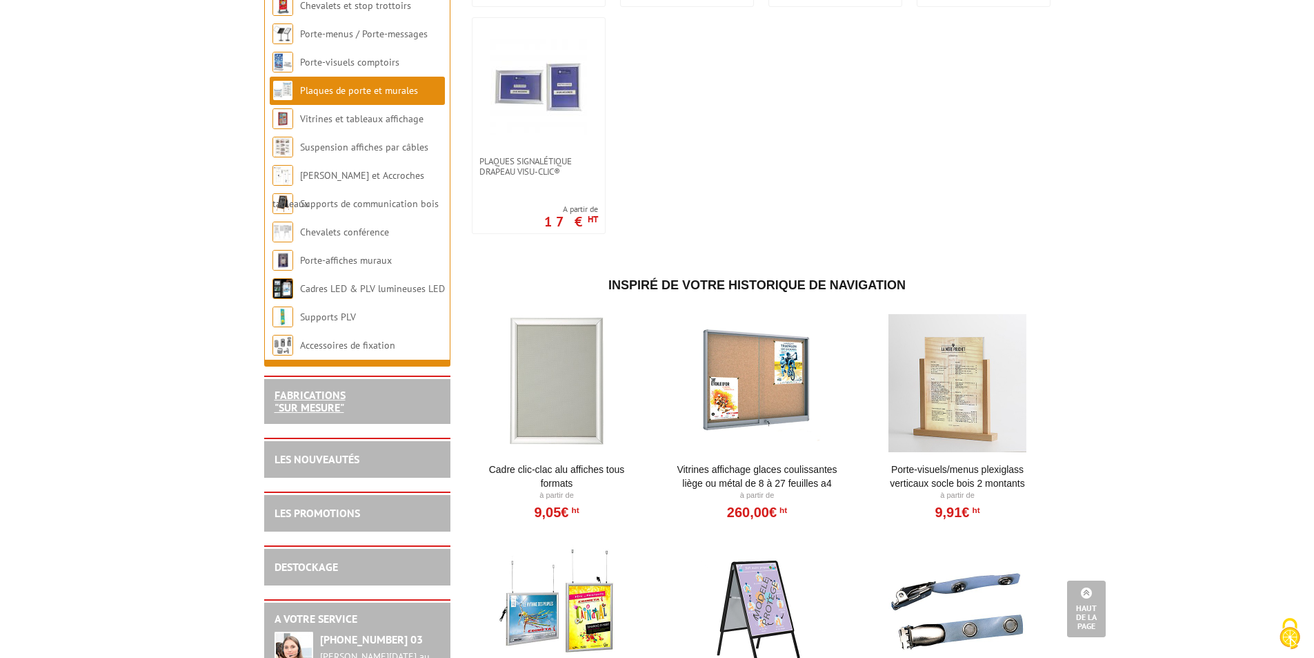  I want to click on a: 9,05€HT, so click(556, 512).